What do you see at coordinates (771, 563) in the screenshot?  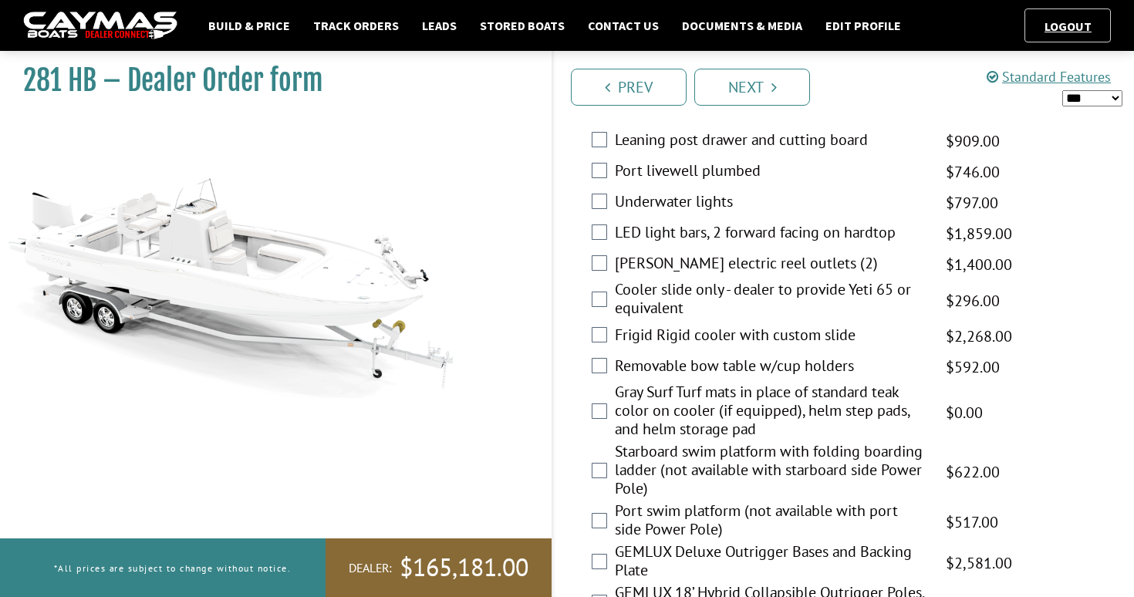 I see `label: GEMLUX Deluxe Outrigger Bases and Backing Plate` at bounding box center [771, 563].